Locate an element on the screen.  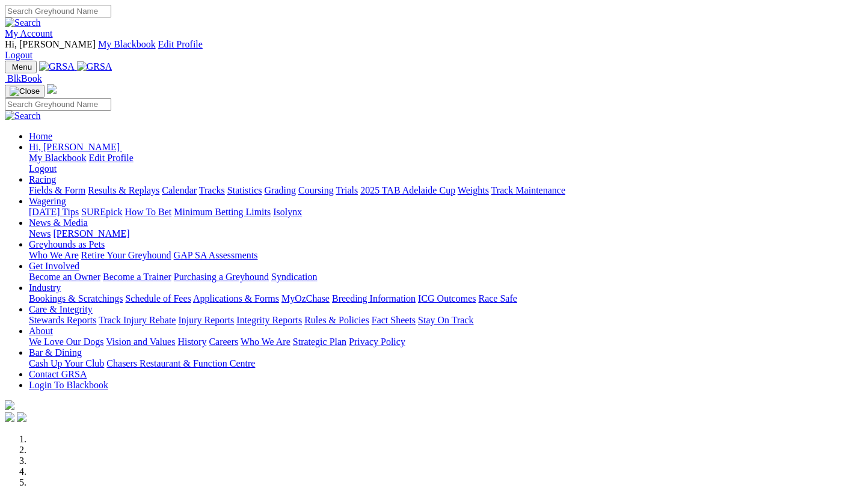
span: BlkBook is located at coordinates (25, 78).